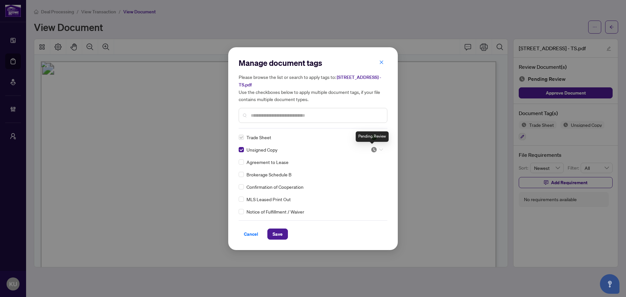  I want to click on span: Agreement to Lease, so click(267, 162).